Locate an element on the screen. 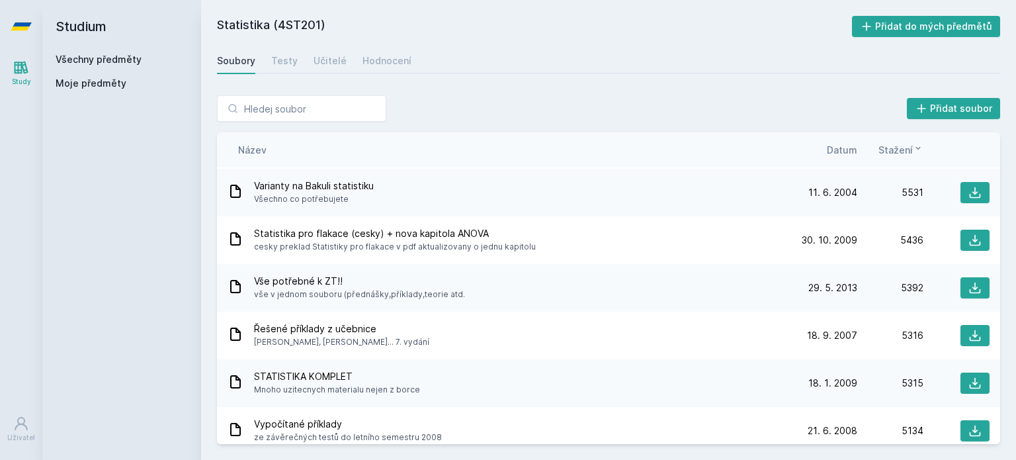  span: 11. 6. 2004 is located at coordinates (833, 192).